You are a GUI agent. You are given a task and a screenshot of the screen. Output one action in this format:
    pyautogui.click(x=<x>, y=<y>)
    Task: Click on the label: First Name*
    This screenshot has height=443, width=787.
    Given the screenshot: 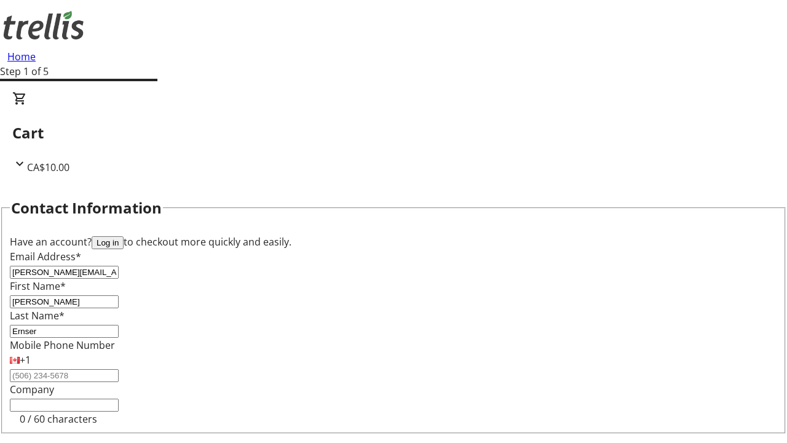 What is the action you would take?
    pyautogui.click(x=38, y=286)
    